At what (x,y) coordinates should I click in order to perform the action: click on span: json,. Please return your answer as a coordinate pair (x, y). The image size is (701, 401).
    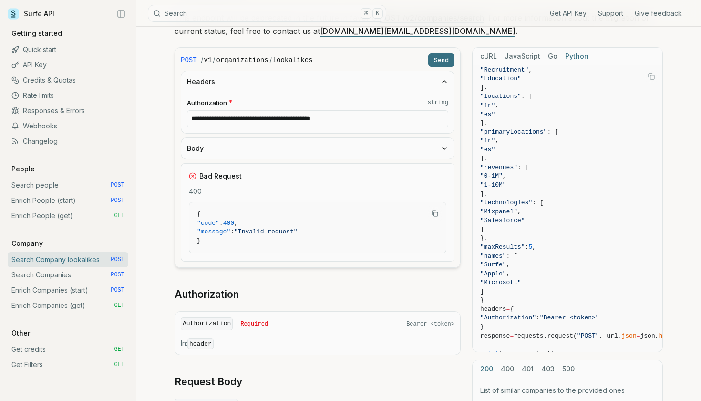
    Looking at the image, I should click on (650, 335).